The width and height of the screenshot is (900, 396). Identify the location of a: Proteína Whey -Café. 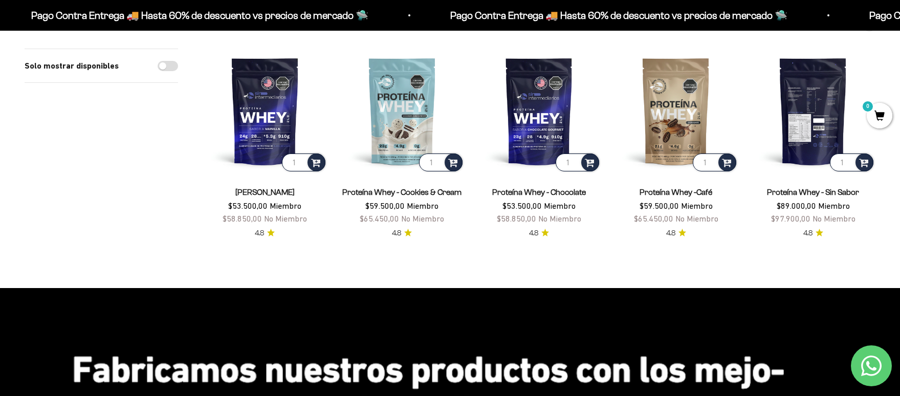
(676, 192).